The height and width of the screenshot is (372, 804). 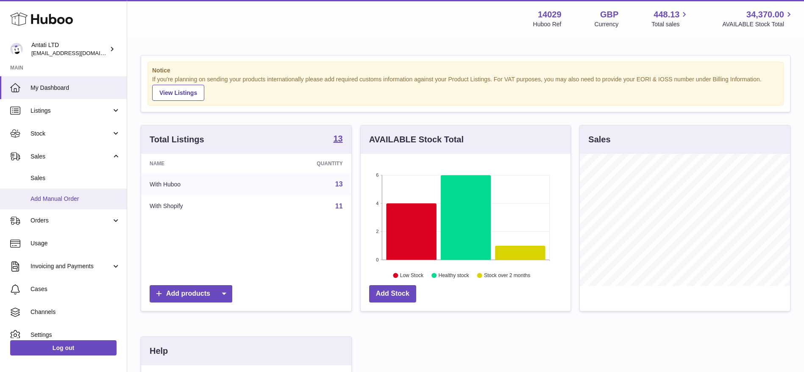 What do you see at coordinates (507, 276) in the screenshot?
I see `text: Stock over 2 months` at bounding box center [507, 276].